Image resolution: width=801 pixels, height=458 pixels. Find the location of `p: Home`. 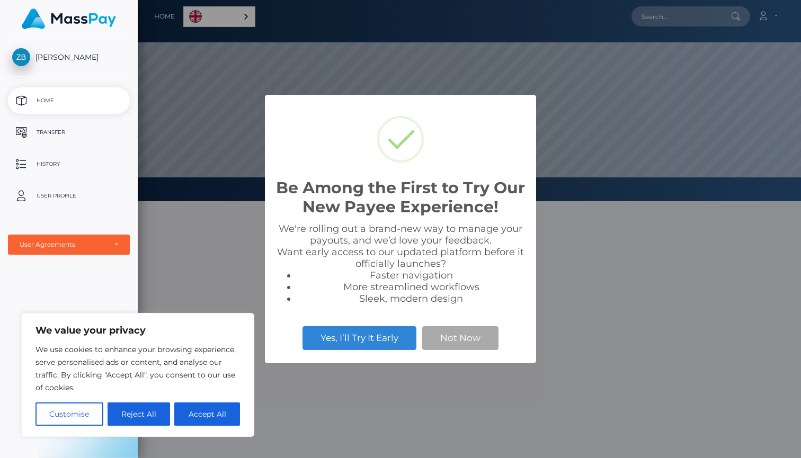

p: Home is located at coordinates (69, 101).